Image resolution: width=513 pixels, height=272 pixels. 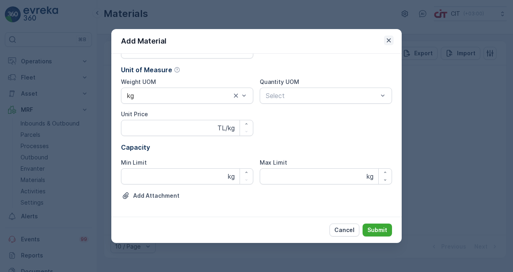 What do you see at coordinates (257, 147) in the screenshot?
I see `p: Capacity` at bounding box center [257, 147].